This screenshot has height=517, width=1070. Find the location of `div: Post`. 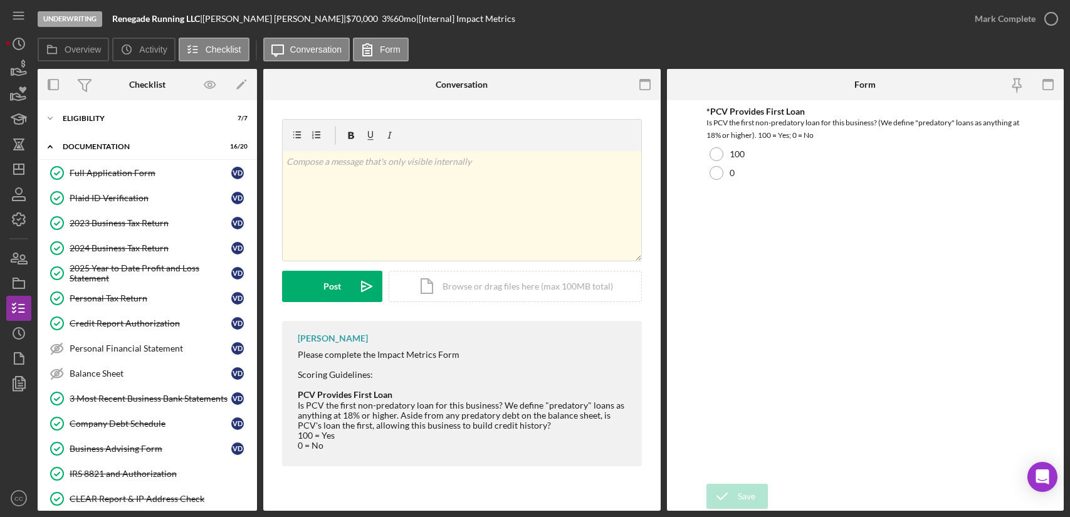

div: Post is located at coordinates (332, 287).